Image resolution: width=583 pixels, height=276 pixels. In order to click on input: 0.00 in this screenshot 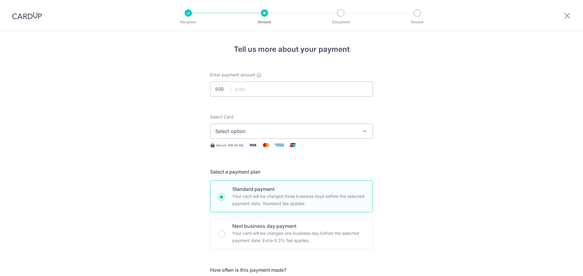, I will do `click(291, 89)`.